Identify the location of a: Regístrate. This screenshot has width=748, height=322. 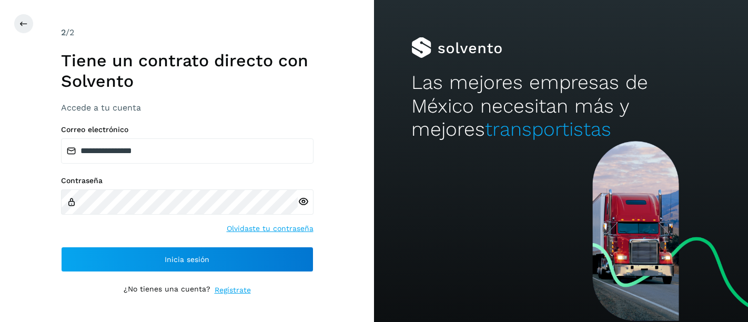
(232, 290).